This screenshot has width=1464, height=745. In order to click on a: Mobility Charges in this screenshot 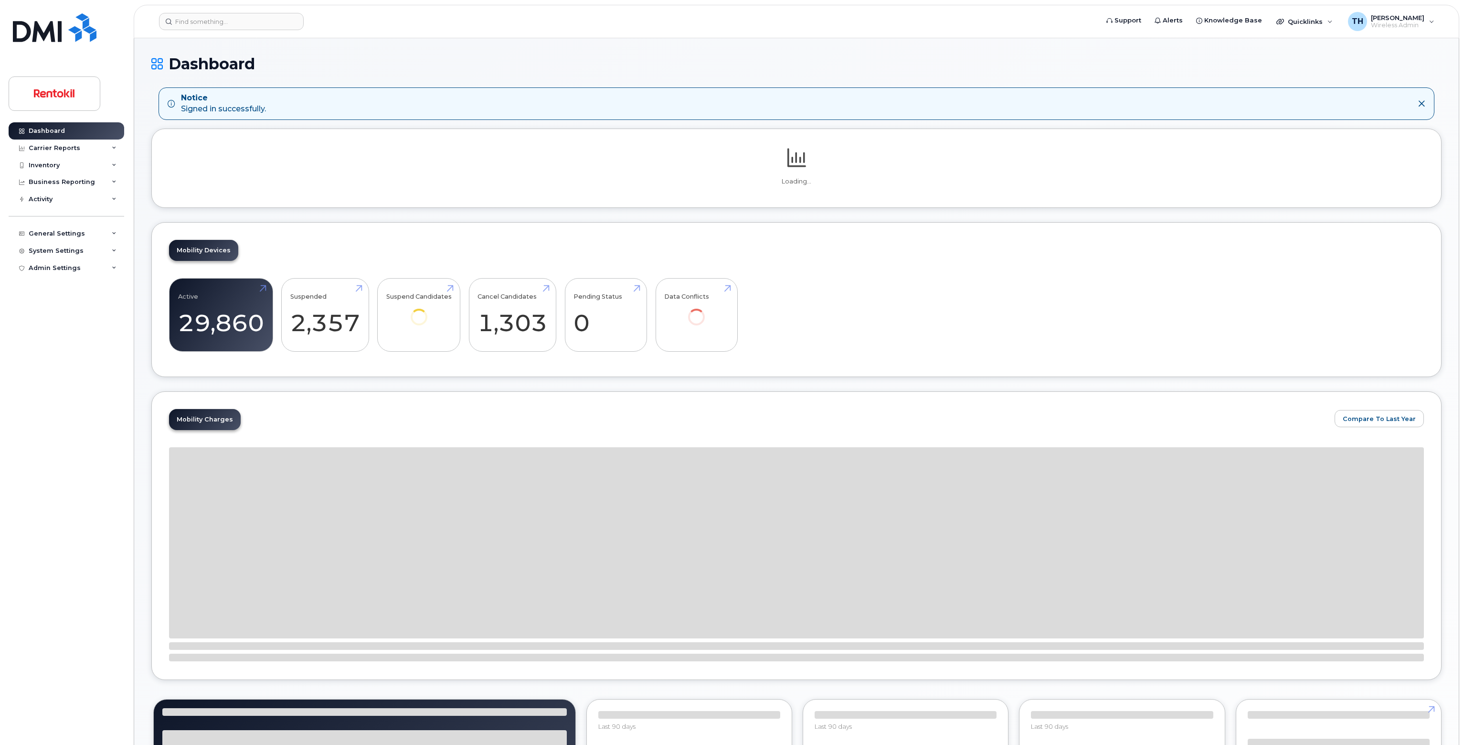, I will do `click(205, 419)`.